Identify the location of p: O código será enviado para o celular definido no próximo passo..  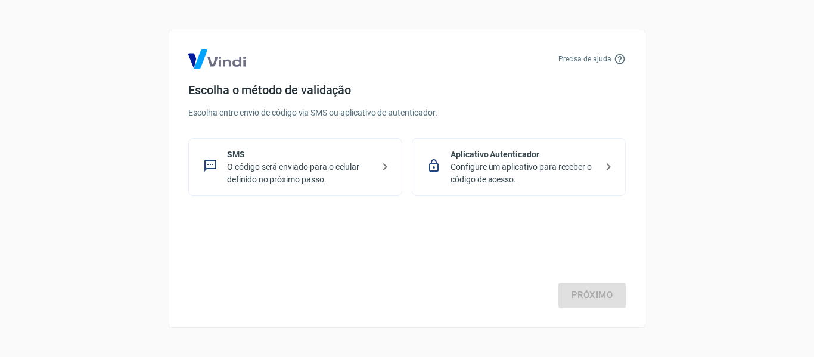
(300, 173).